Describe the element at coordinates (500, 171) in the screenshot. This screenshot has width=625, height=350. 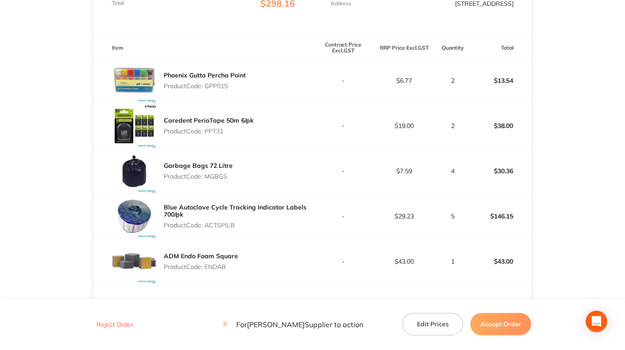
I see `p: $30.36` at that location.